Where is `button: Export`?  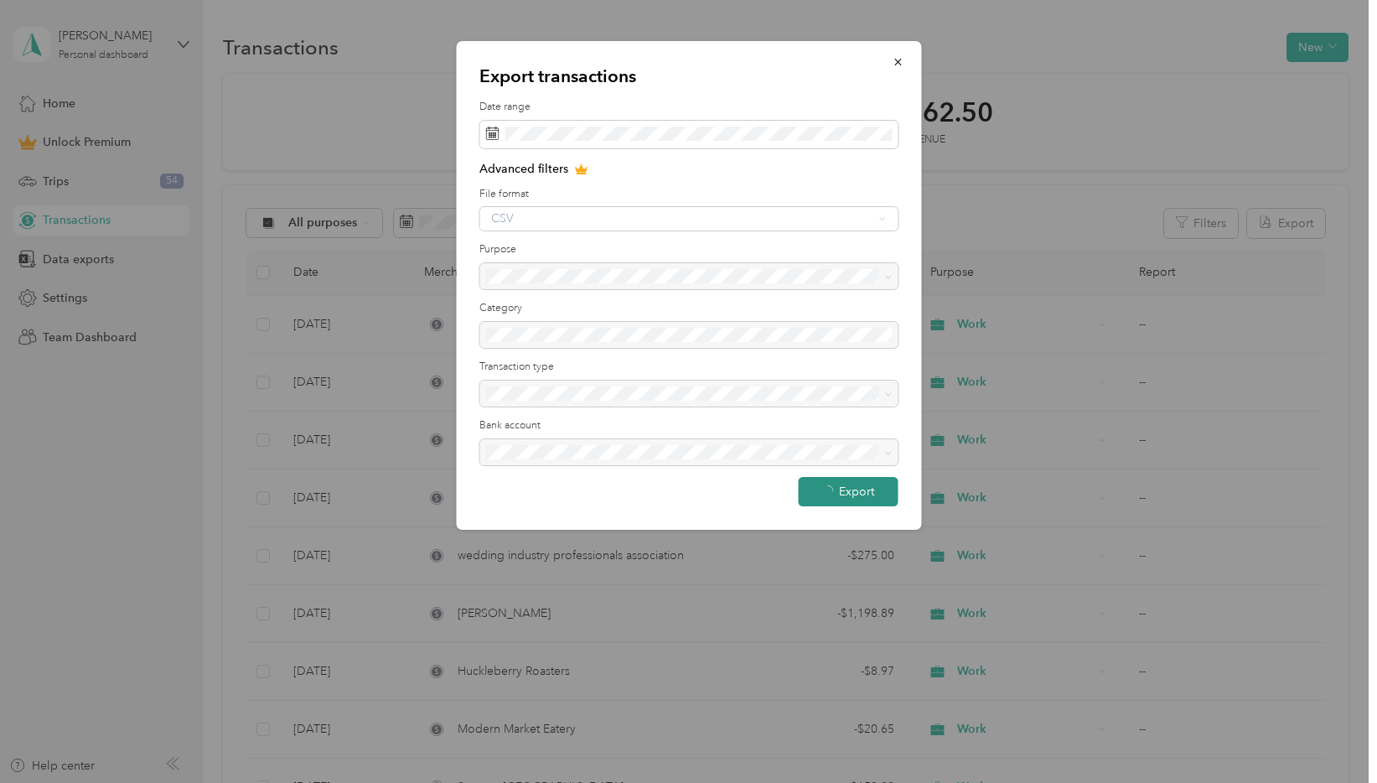
button: Export is located at coordinates (847, 491).